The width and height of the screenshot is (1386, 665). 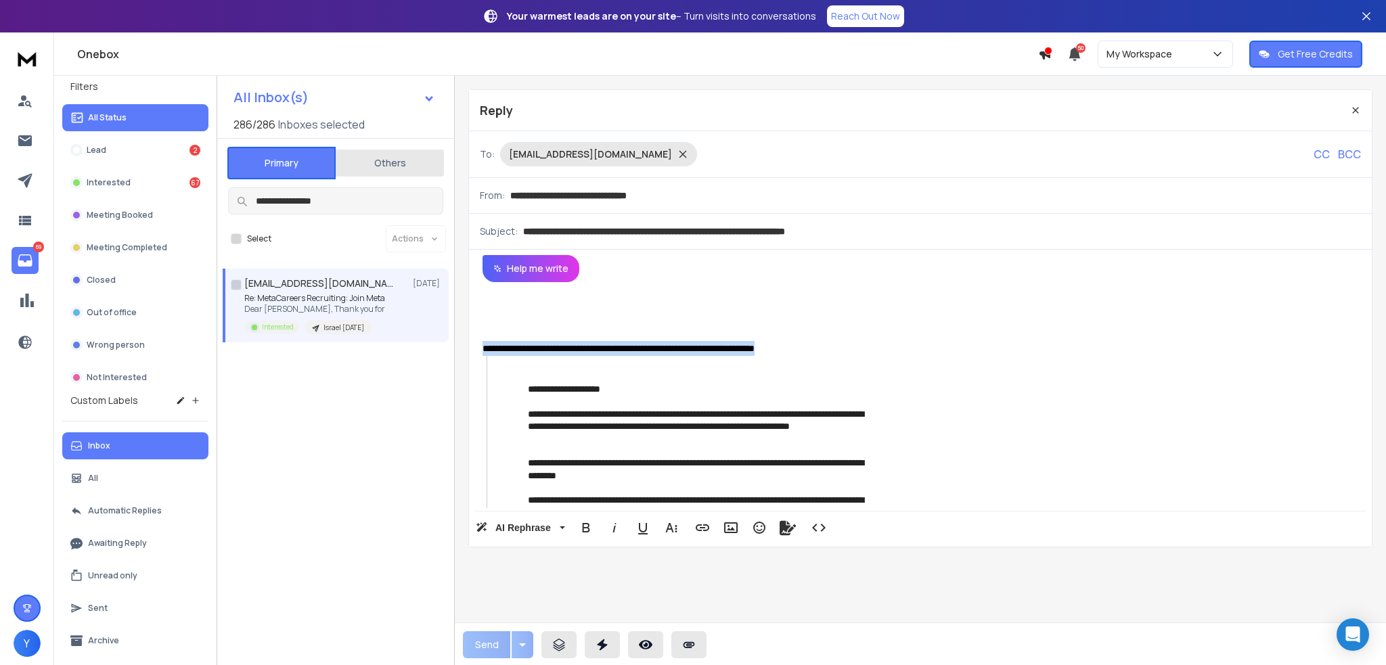 I want to click on button: Insert Link (Ctrl+K), so click(x=703, y=528).